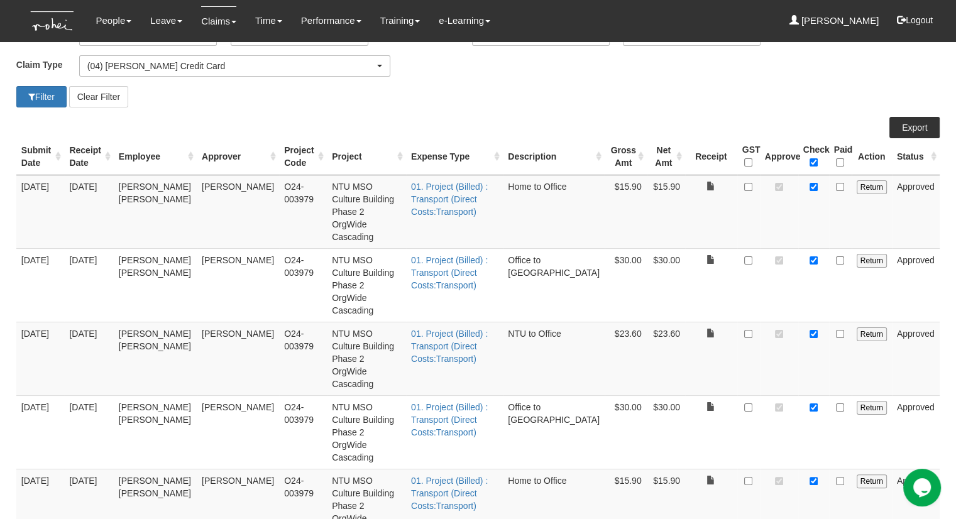  I want to click on a: Leave, so click(166, 21).